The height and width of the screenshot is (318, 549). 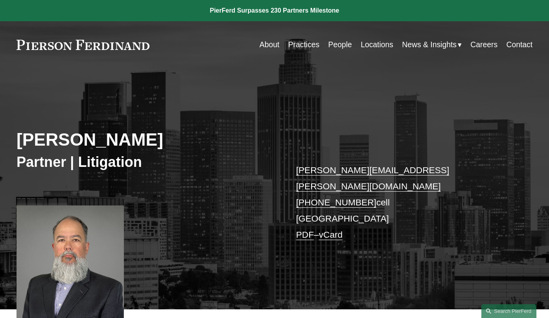 I want to click on span: News & Insights, so click(x=429, y=44).